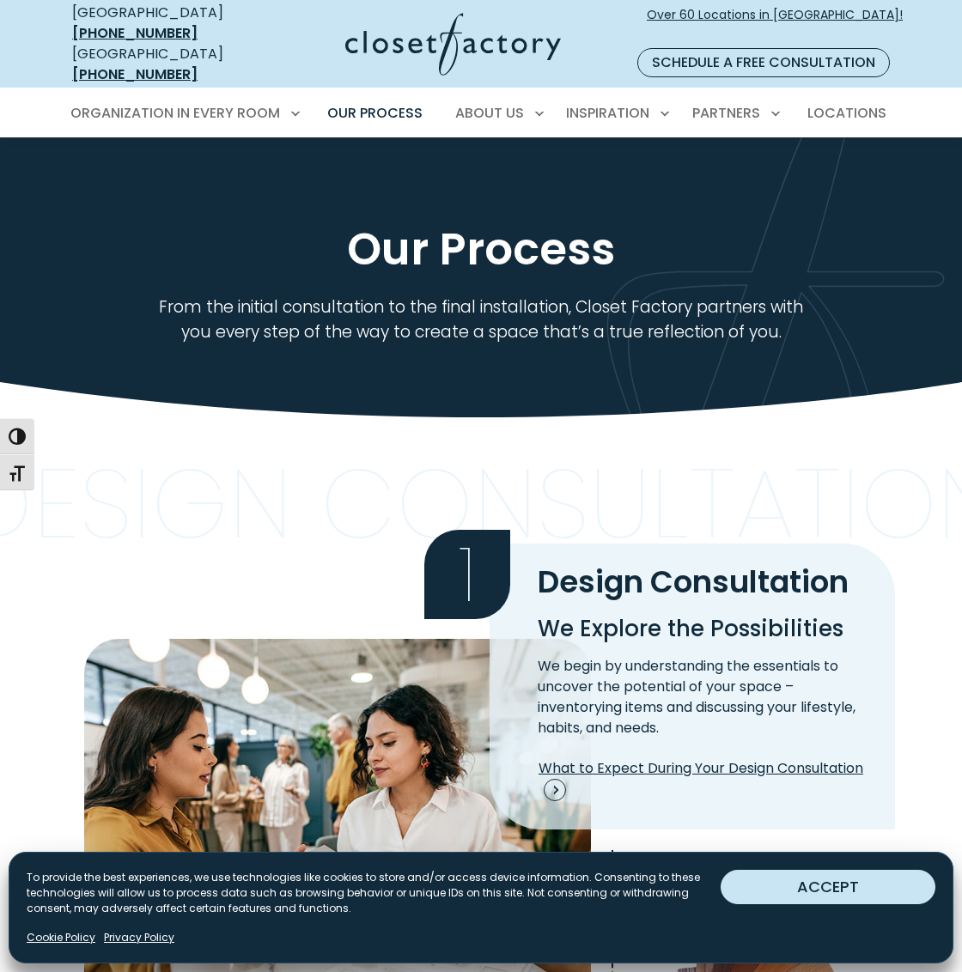 This screenshot has width=962, height=972. Describe the element at coordinates (481, 113) in the screenshot. I see `nav: Primary Menu` at that location.